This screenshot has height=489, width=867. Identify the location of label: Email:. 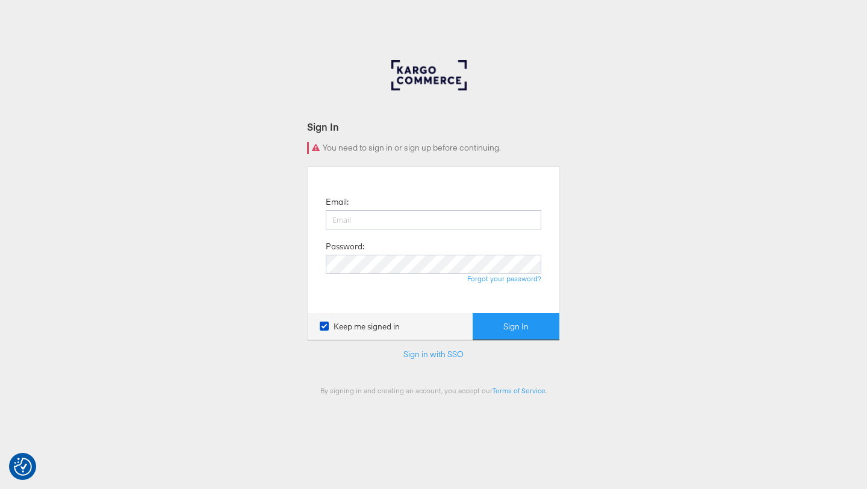
(337, 202).